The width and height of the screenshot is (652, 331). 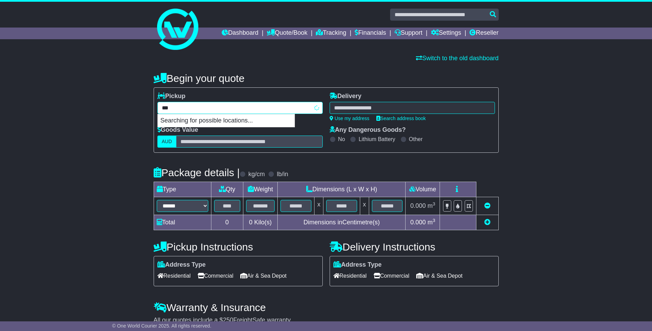 What do you see at coordinates (282, 174) in the screenshot?
I see `label: lb/in` at bounding box center [282, 174].